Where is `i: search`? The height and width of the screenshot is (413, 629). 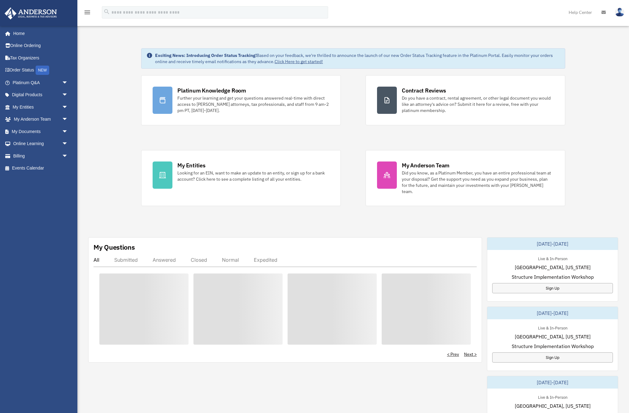 i: search is located at coordinates (107, 12).